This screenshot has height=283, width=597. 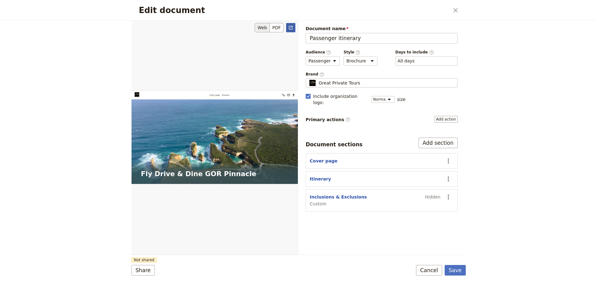 What do you see at coordinates (225, 10) in the screenshot?
I see `a: Itinerary` at bounding box center [225, 10].